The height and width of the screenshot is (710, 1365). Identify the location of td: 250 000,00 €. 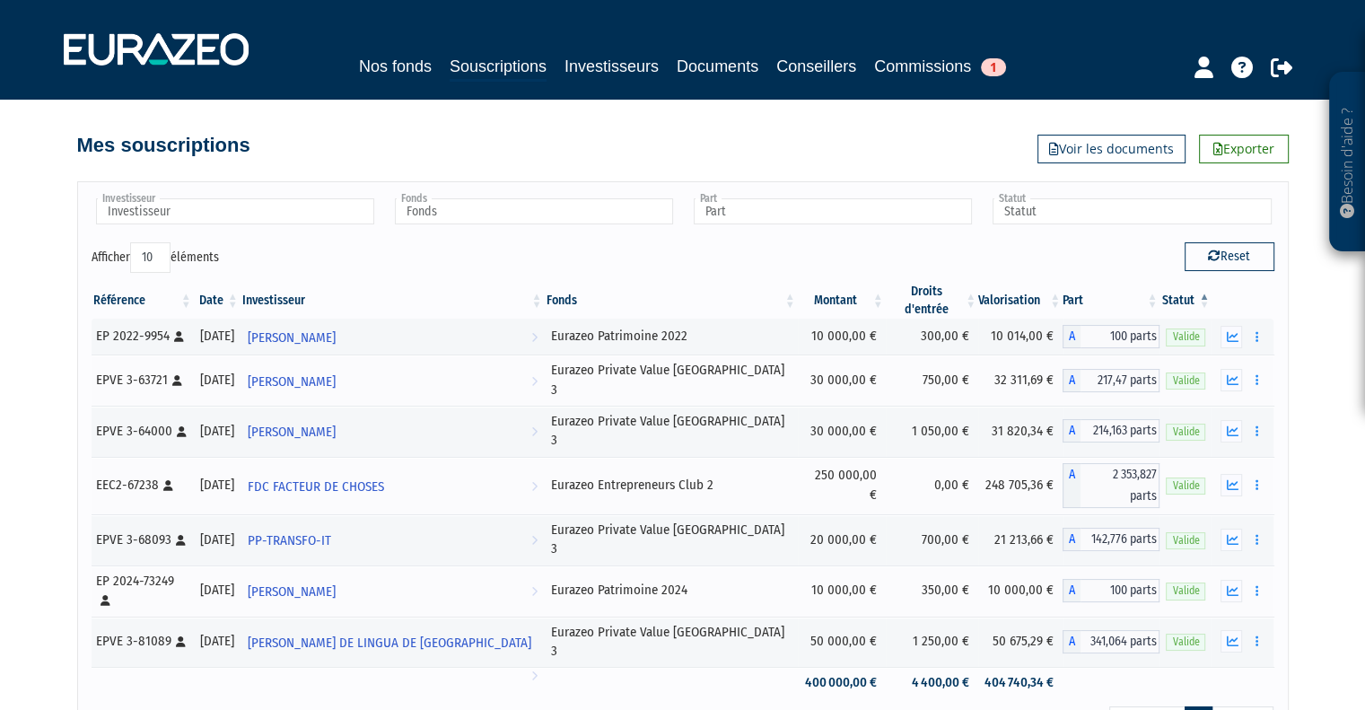
(842, 485).